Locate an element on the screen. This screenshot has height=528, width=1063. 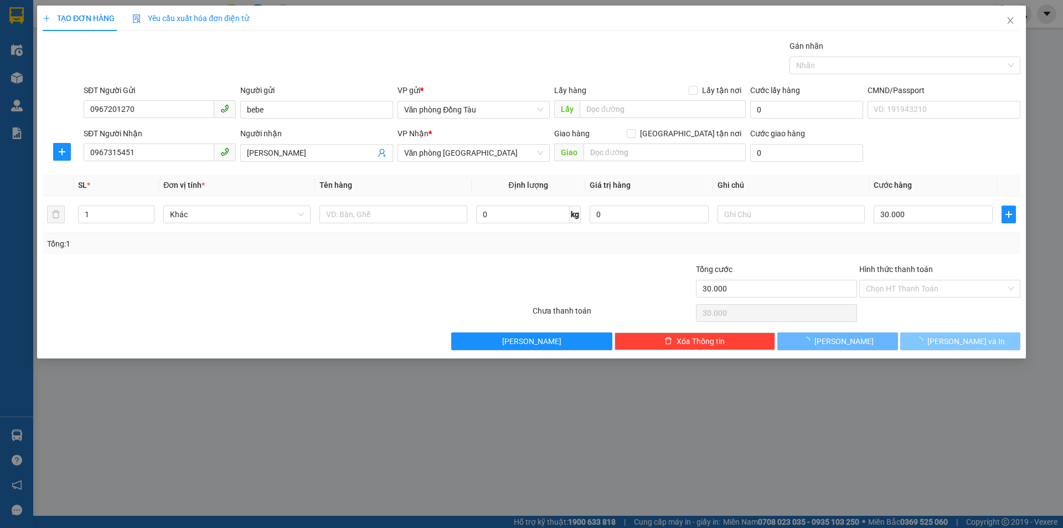
div: SĐT Người Gửi is located at coordinates (159, 90).